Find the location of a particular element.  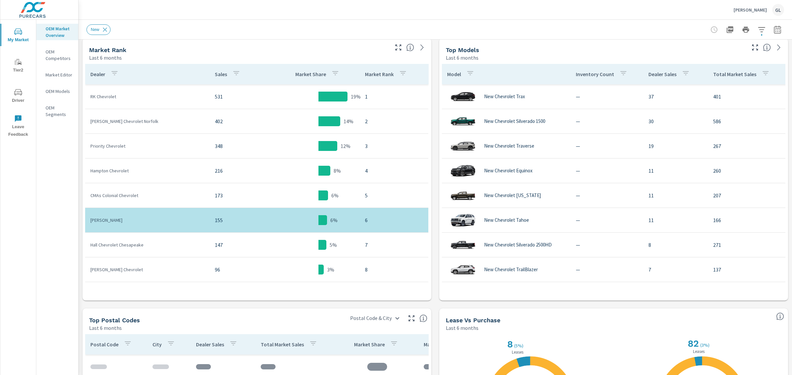

p: Dealer Sales is located at coordinates (210, 345).